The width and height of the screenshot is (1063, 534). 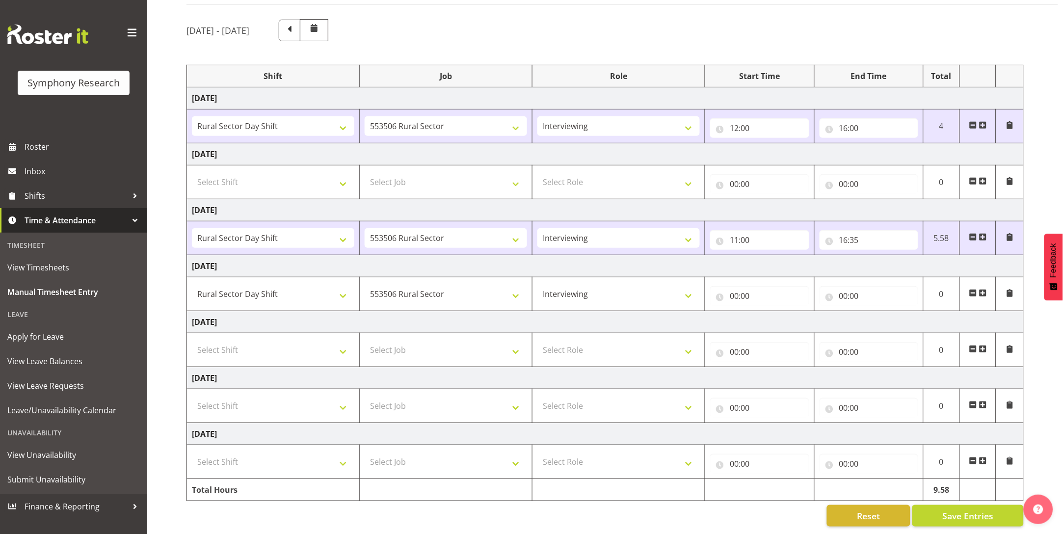 What do you see at coordinates (74, 292) in the screenshot?
I see `span: Manual Timesheet Entry` at bounding box center [74, 292].